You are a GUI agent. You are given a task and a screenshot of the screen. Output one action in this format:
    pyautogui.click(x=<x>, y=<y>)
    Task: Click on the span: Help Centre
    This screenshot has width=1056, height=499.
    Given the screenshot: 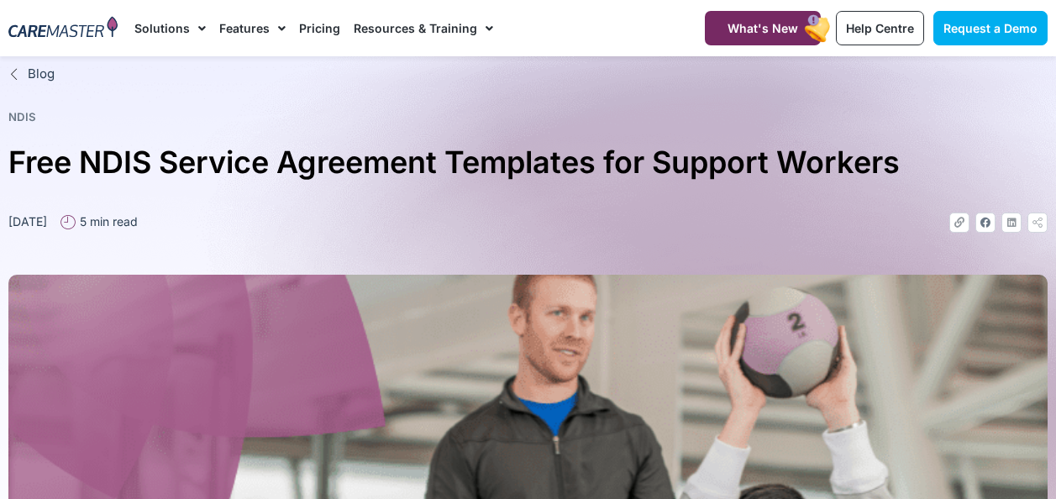 What is the action you would take?
    pyautogui.click(x=879, y=28)
    